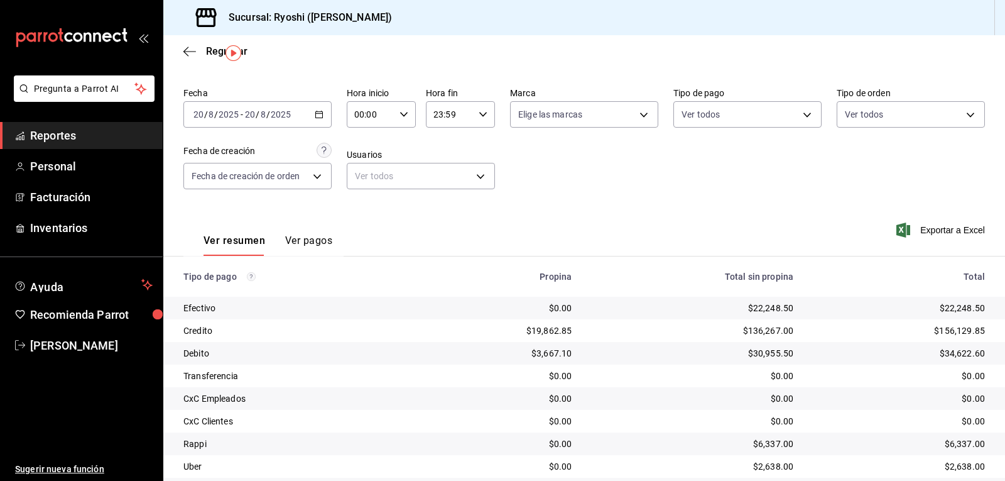 This screenshot has width=1005, height=481. I want to click on div: Credito, so click(296, 331).